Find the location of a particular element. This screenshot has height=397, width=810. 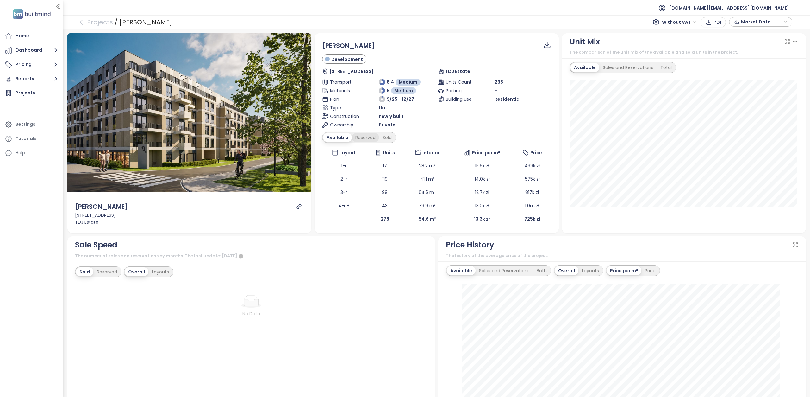

td: 119 is located at coordinates (385, 179).